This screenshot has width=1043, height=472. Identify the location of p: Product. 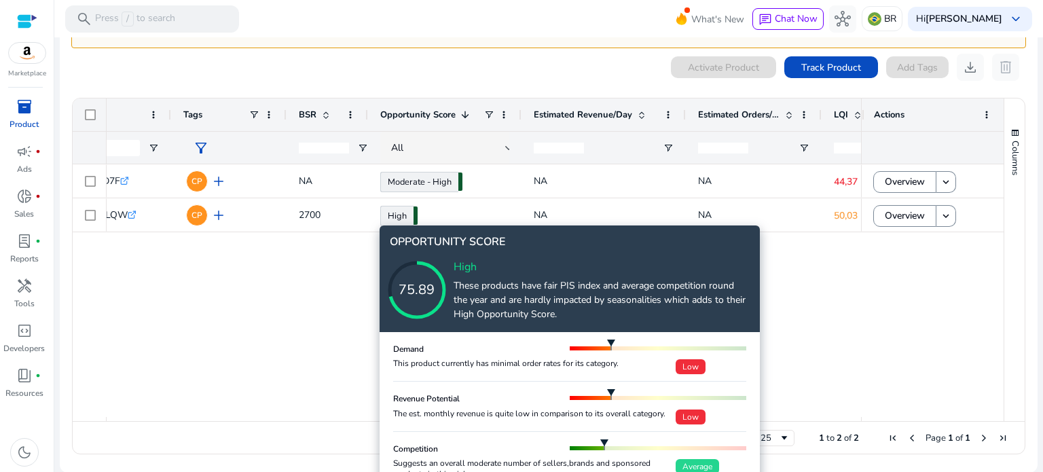
(24, 124).